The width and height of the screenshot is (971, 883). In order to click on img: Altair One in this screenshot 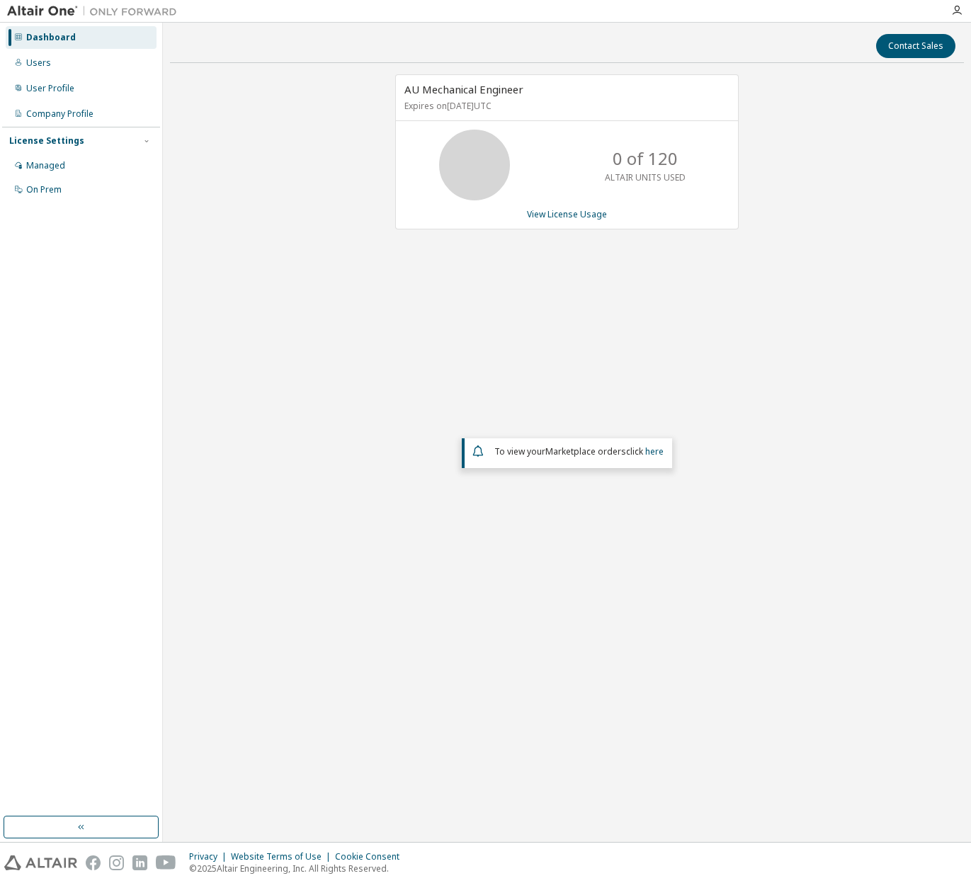, I will do `click(96, 11)`.